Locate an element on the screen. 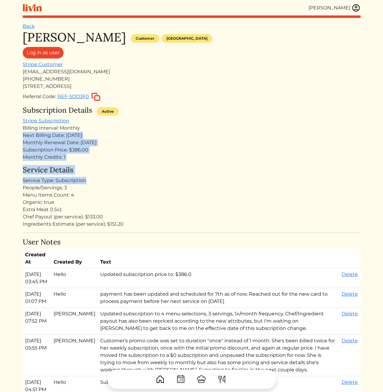 The height and width of the screenshot is (392, 383). h4: Service Details is located at coordinates (192, 170).